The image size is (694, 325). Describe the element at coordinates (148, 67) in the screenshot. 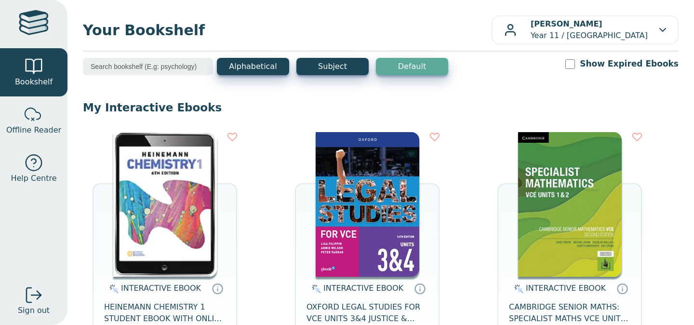

I see `input: Search bookshelf (E.g: psychology)` at that location.